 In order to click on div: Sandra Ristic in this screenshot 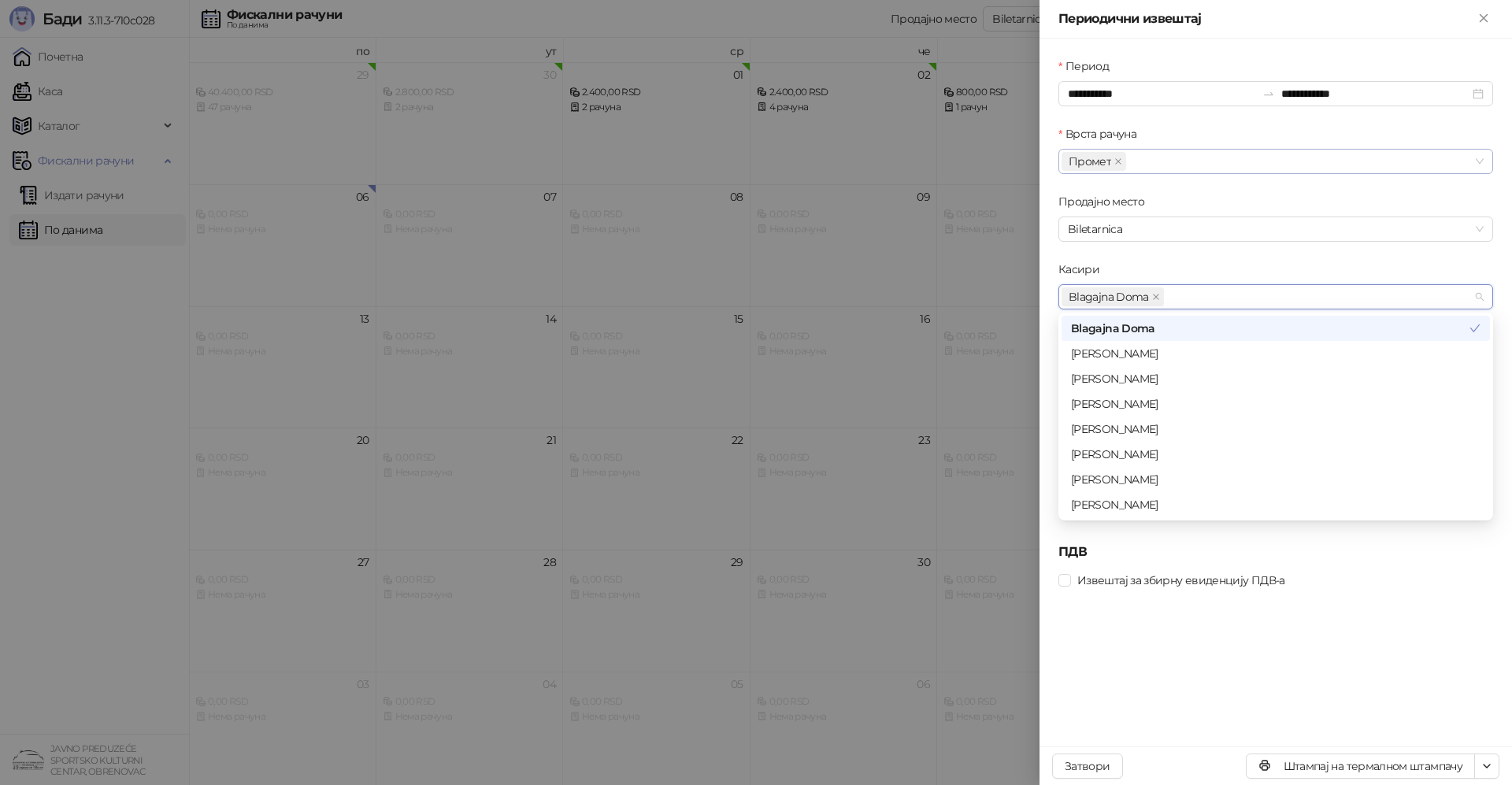, I will do `click(1276, 403)`.